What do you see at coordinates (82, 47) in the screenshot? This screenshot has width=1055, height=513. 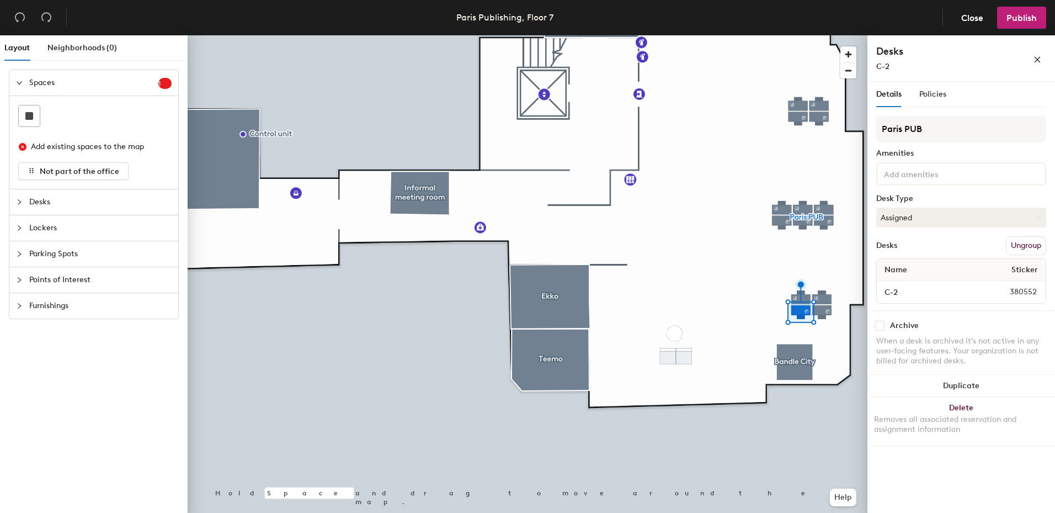 I see `span: Neighborhoods (0)` at bounding box center [82, 47].